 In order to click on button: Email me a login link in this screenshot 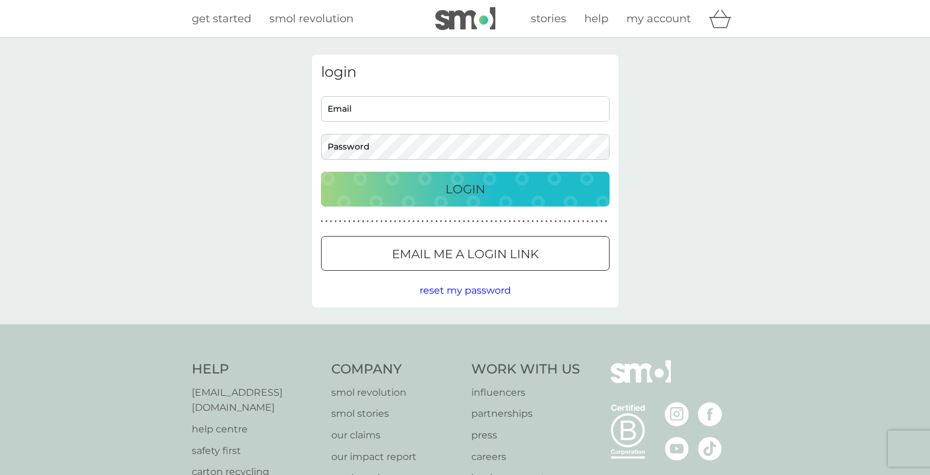, I will do `click(465, 254)`.